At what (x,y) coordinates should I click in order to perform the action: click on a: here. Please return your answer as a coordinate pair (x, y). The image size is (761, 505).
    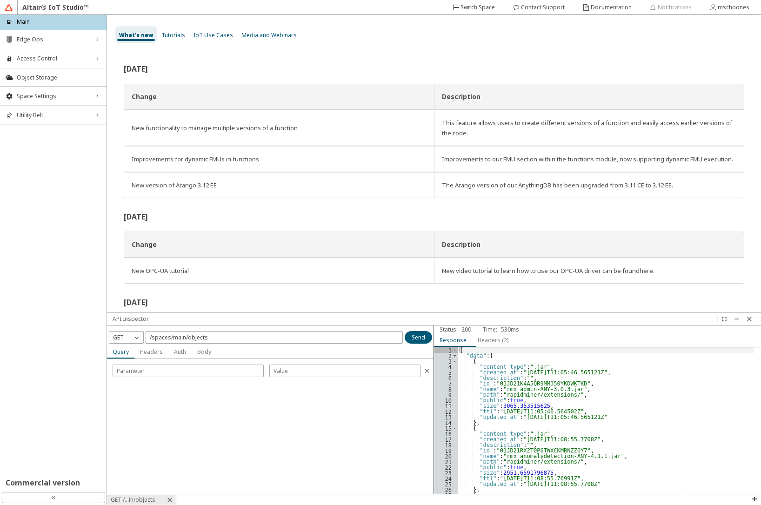
    Looking at the image, I should click on (646, 271).